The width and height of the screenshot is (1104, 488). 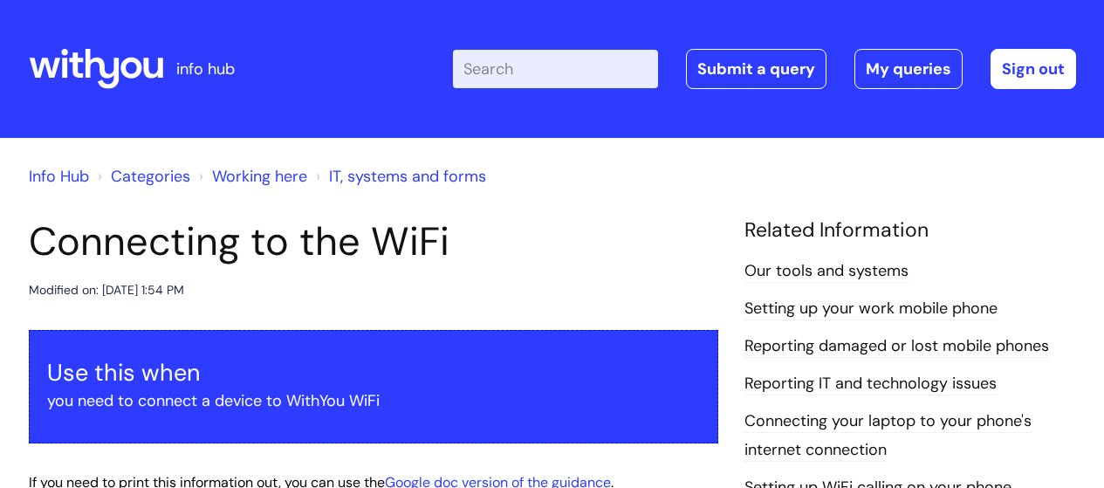 What do you see at coordinates (870, 384) in the screenshot?
I see `a: Reporting IT and technology issues` at bounding box center [870, 384].